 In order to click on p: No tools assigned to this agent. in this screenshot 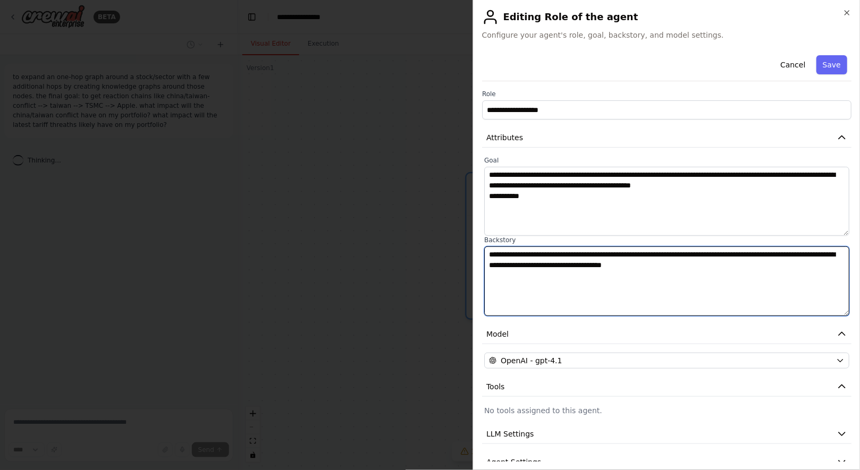, I will do `click(666, 411)`.